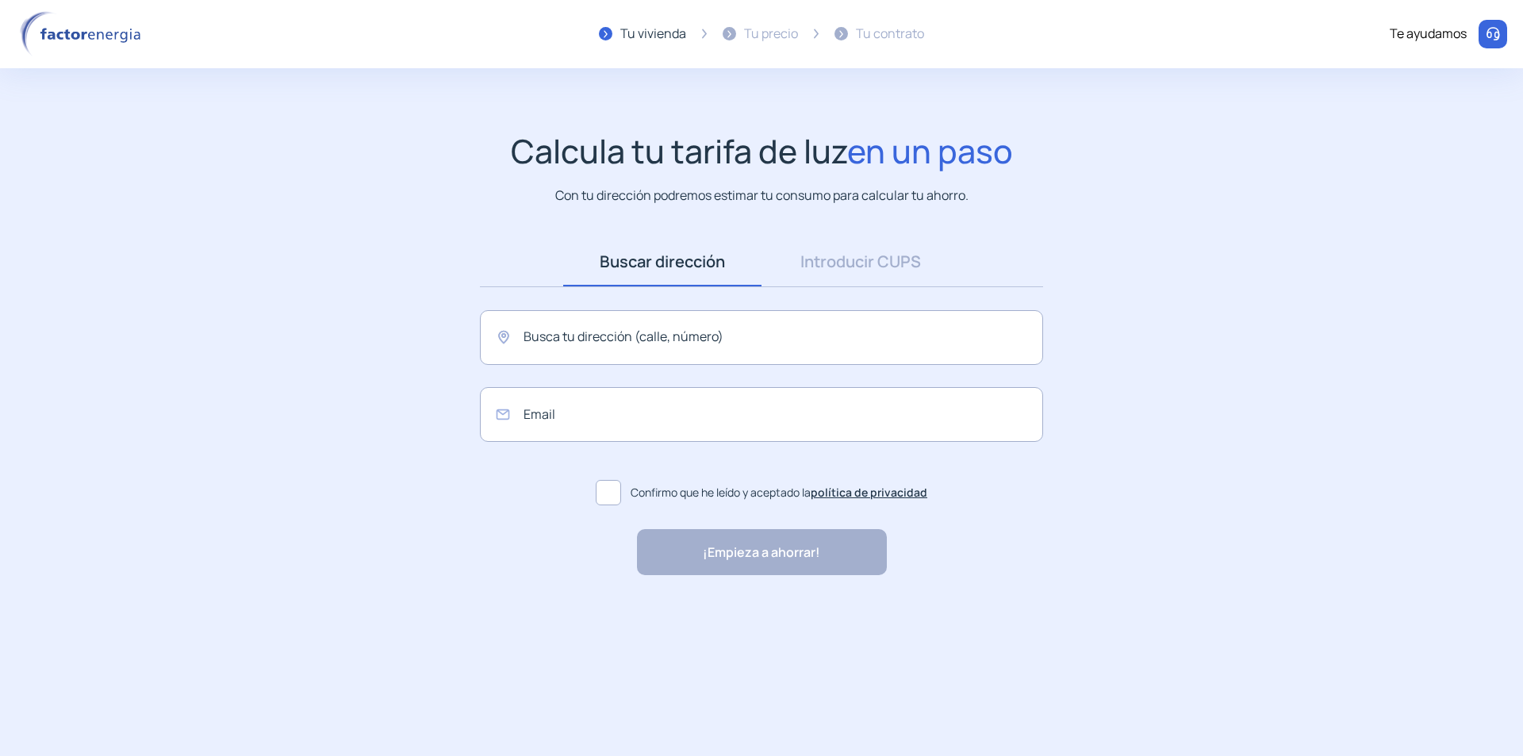 This screenshot has width=1523, height=756. Describe the element at coordinates (861, 262) in the screenshot. I see `a: Introducir CUPS` at that location.